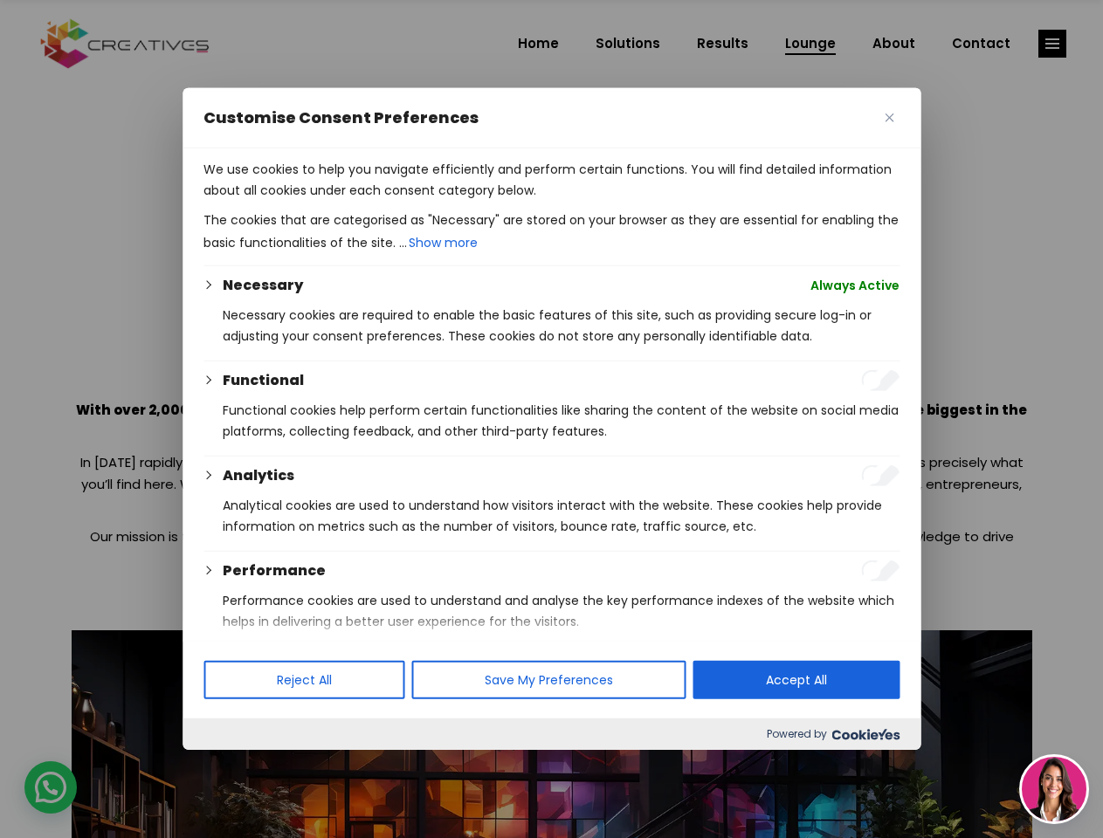  I want to click on p: We use cookies to help you navigate efficiently and perform certain functions. You will find deta..., so click(551, 180).